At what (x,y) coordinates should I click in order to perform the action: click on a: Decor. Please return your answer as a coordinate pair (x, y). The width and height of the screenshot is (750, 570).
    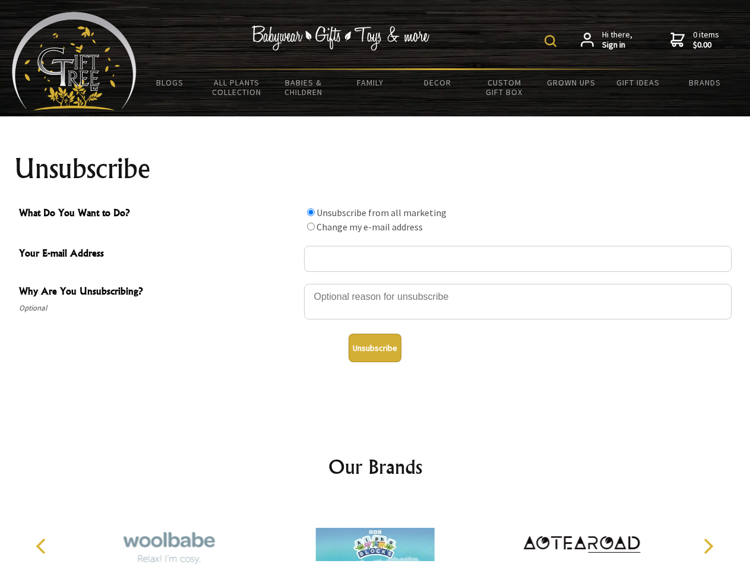
    Looking at the image, I should click on (437, 83).